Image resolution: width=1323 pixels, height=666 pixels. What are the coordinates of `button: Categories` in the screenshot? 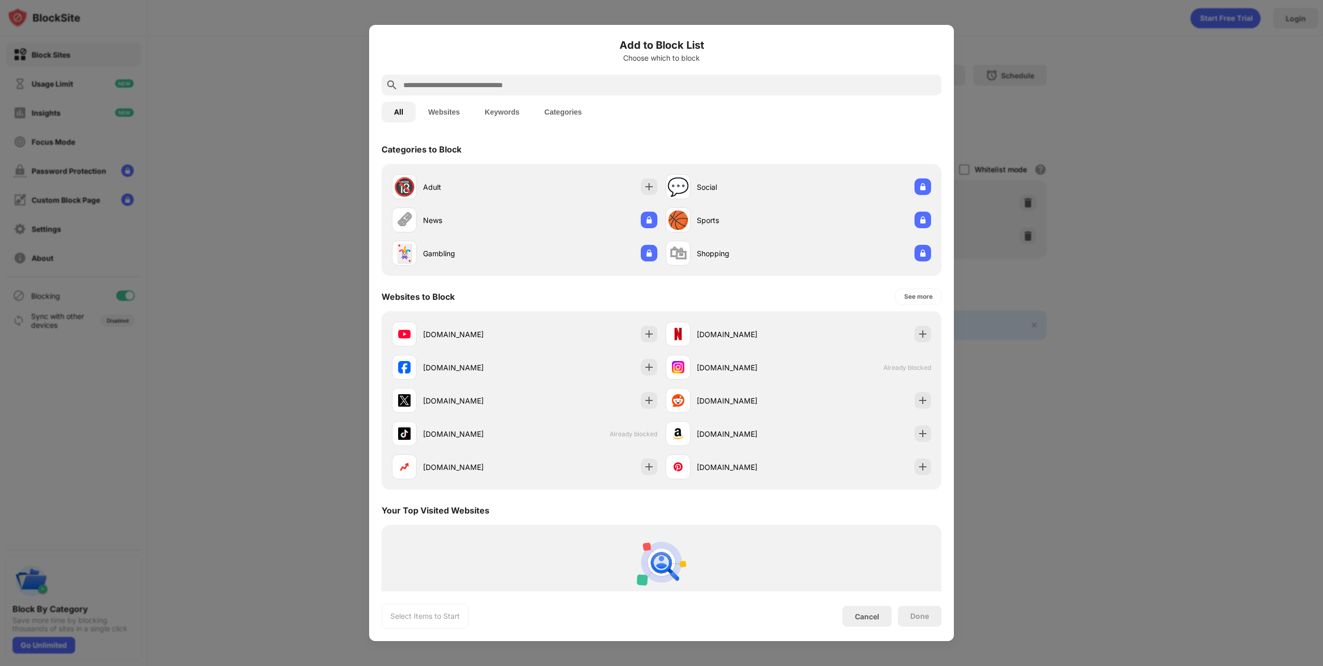 It's located at (563, 112).